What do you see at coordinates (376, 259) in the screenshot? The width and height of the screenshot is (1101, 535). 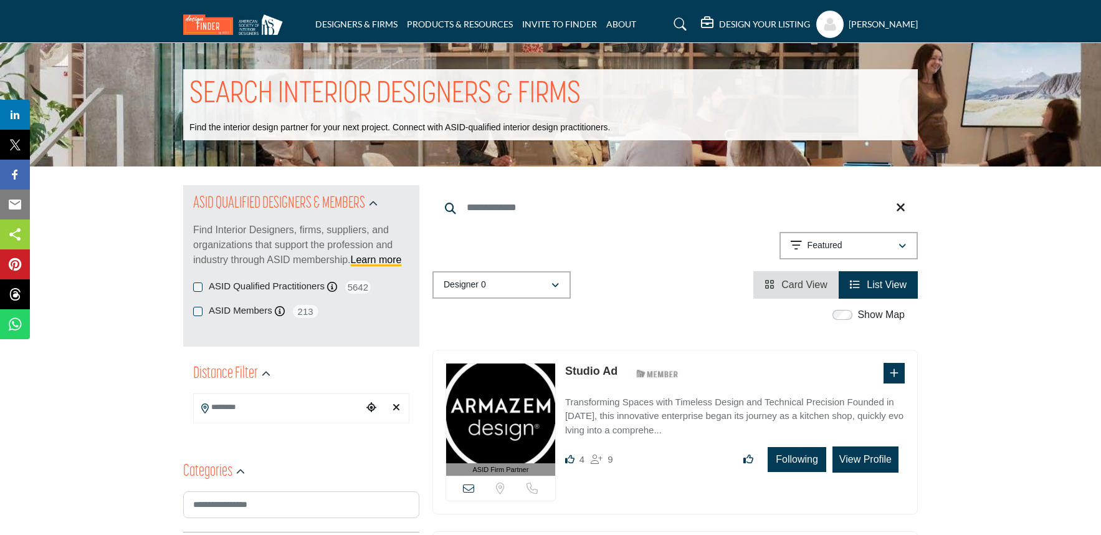 I see `a: Learn more` at bounding box center [376, 259].